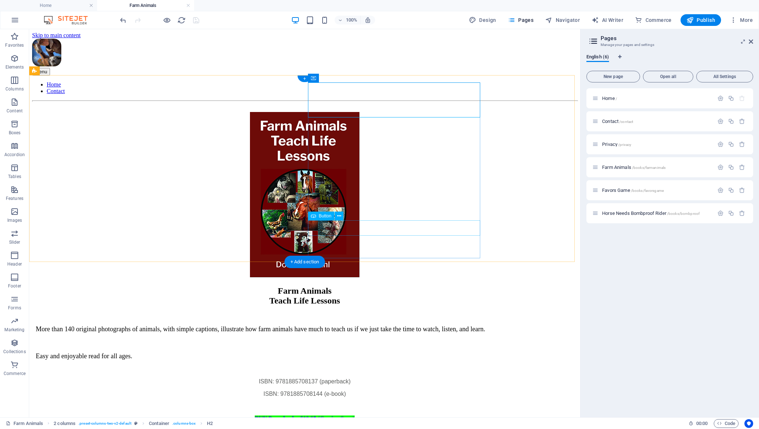 The width and height of the screenshot is (759, 429). What do you see at coordinates (670, 45) in the screenshot?
I see `h3: Manage your pages and settings` at bounding box center [670, 45].